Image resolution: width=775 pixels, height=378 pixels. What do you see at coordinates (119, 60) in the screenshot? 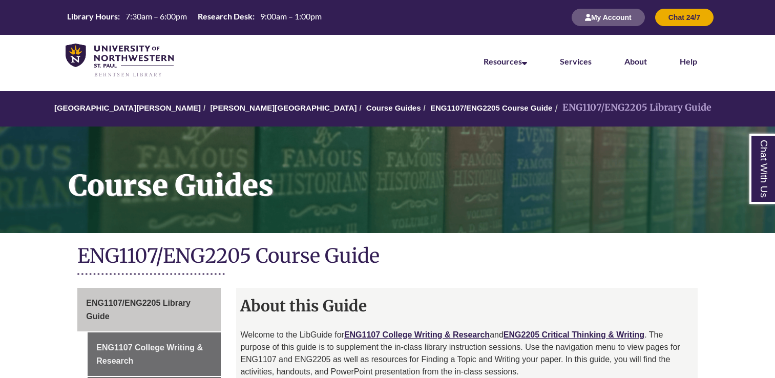
I see `img: UNWSP Library Logo` at bounding box center [119, 60].